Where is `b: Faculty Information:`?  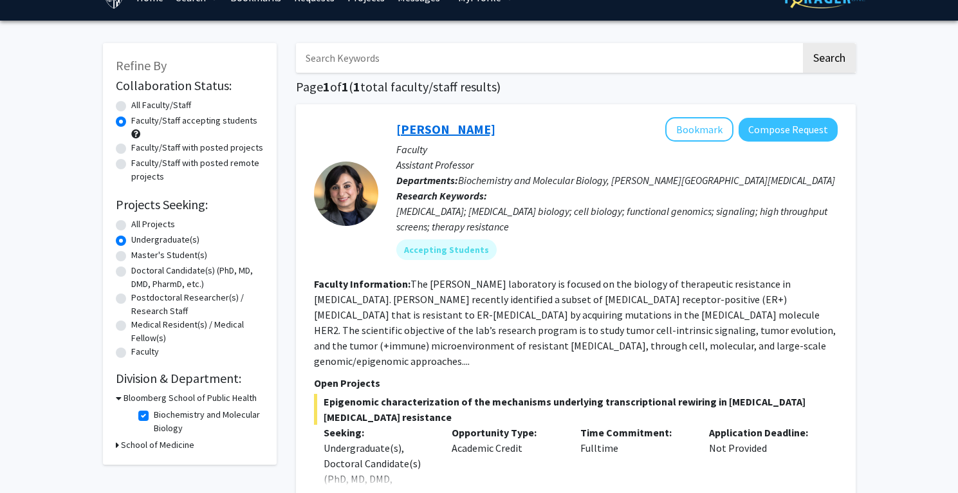 b: Faculty Information: is located at coordinates (362, 284).